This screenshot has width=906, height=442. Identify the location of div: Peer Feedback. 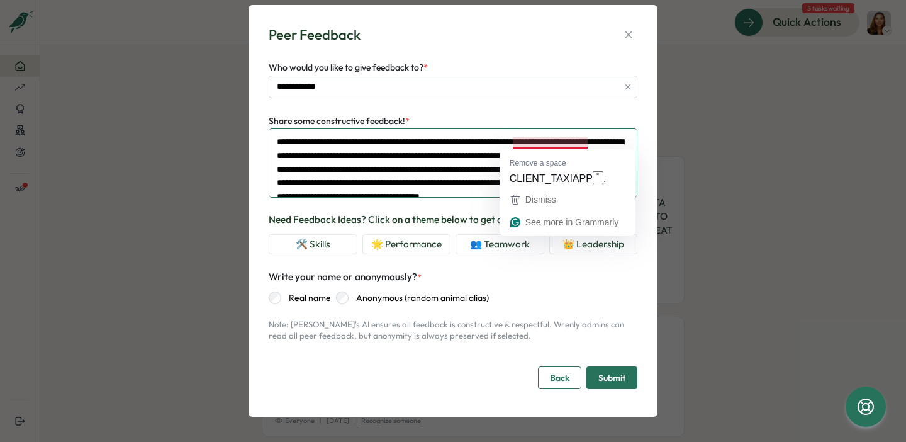
(314, 35).